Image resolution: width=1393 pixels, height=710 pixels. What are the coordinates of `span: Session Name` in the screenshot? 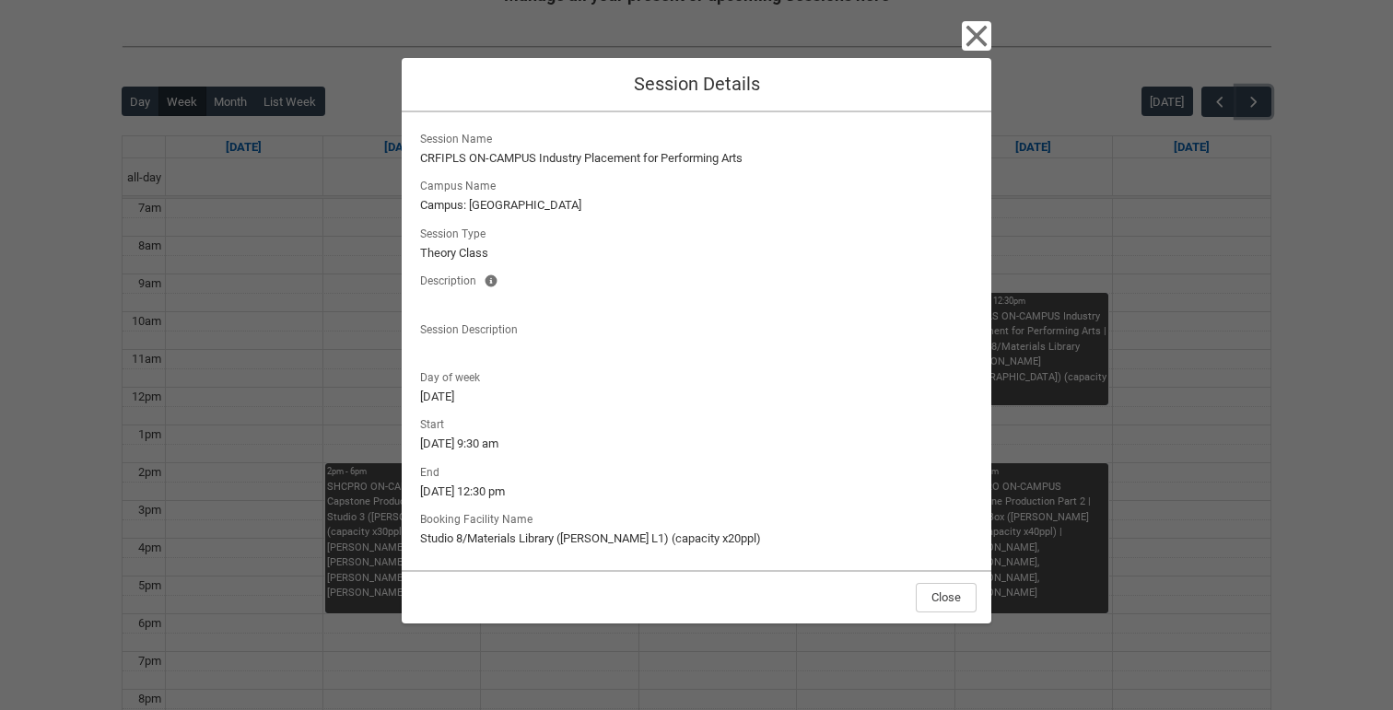 It's located at (460, 137).